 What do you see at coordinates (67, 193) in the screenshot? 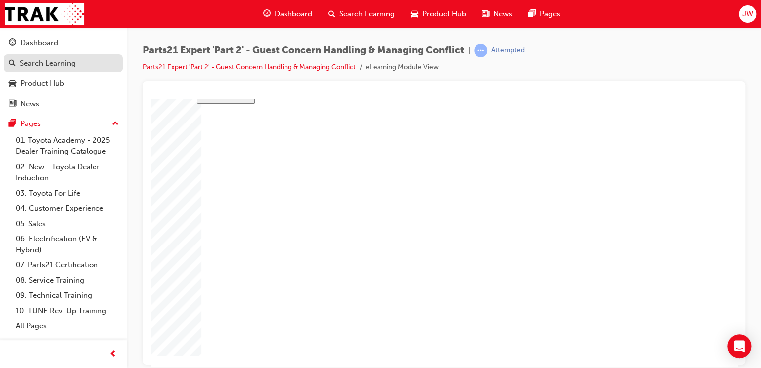
I see `a: 03. Toyota For Life` at bounding box center [67, 193].